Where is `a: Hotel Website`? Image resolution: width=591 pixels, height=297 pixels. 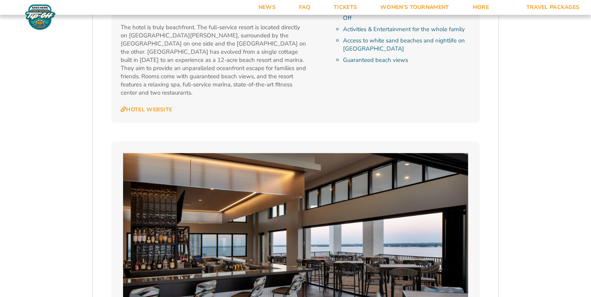 a: Hotel Website is located at coordinates (146, 110).